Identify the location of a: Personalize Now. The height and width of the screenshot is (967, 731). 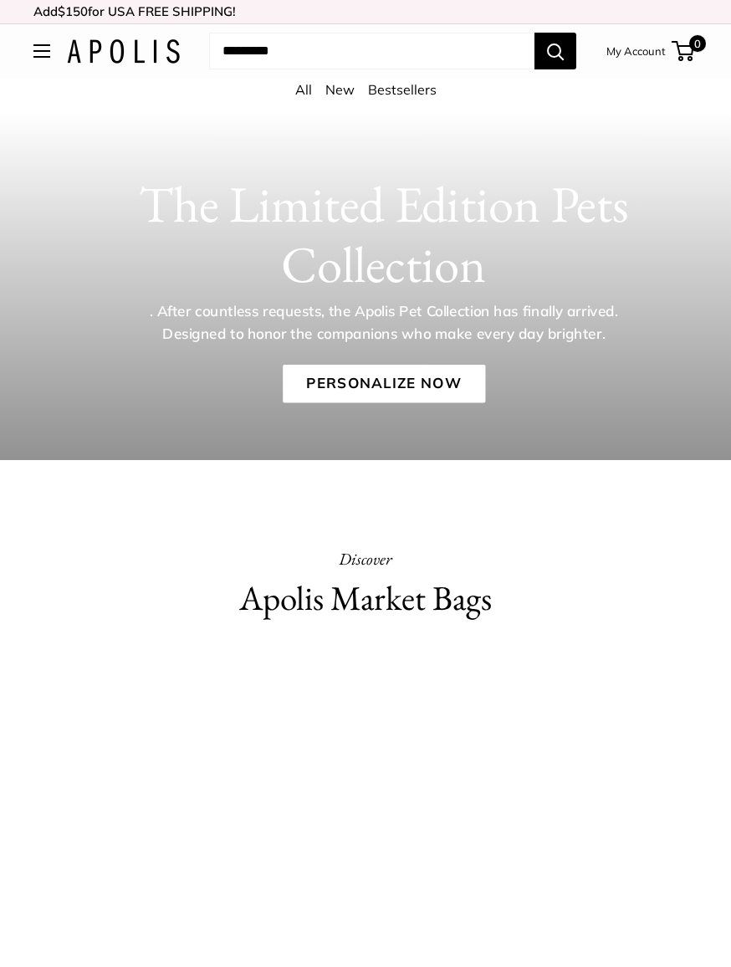
(384, 383).